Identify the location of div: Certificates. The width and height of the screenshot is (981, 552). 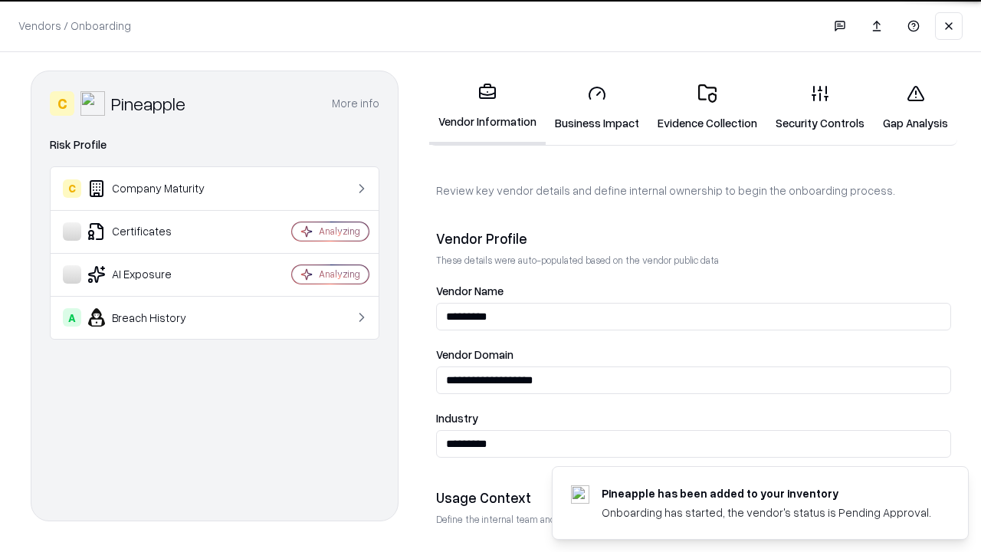
(154, 232).